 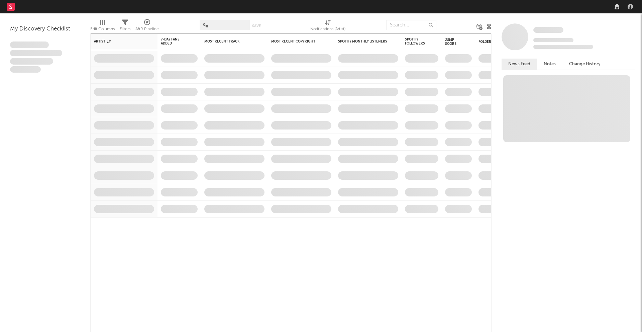 What do you see at coordinates (45, 29) in the screenshot?
I see `div: My Discovery Checklist` at bounding box center [45, 29].